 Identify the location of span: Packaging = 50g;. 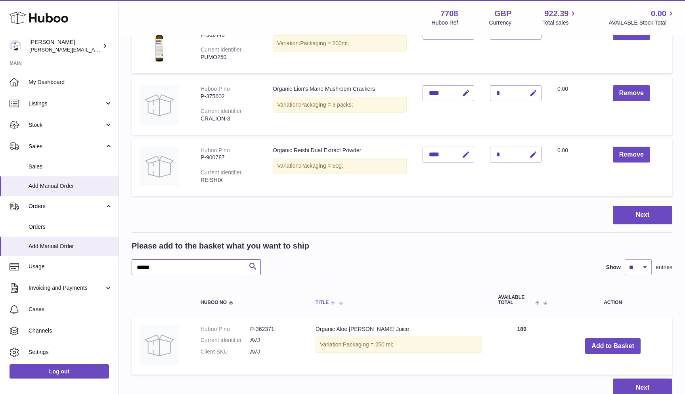
(321, 166).